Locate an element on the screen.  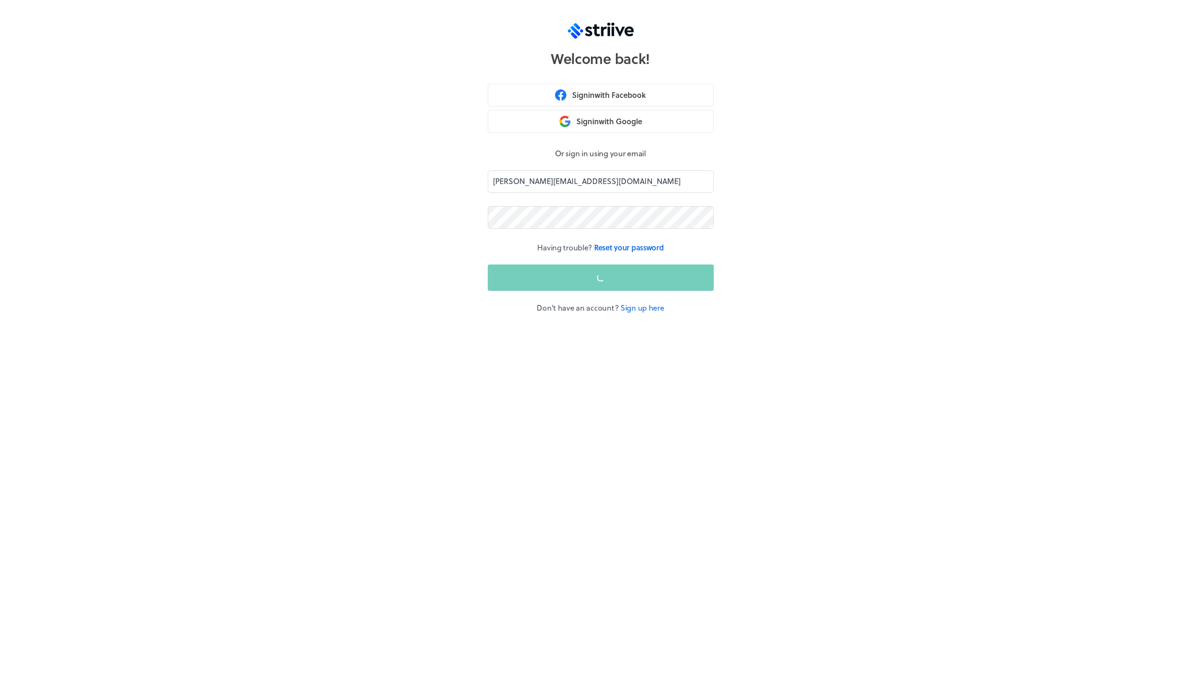
a: Reset your password is located at coordinates (629, 247).